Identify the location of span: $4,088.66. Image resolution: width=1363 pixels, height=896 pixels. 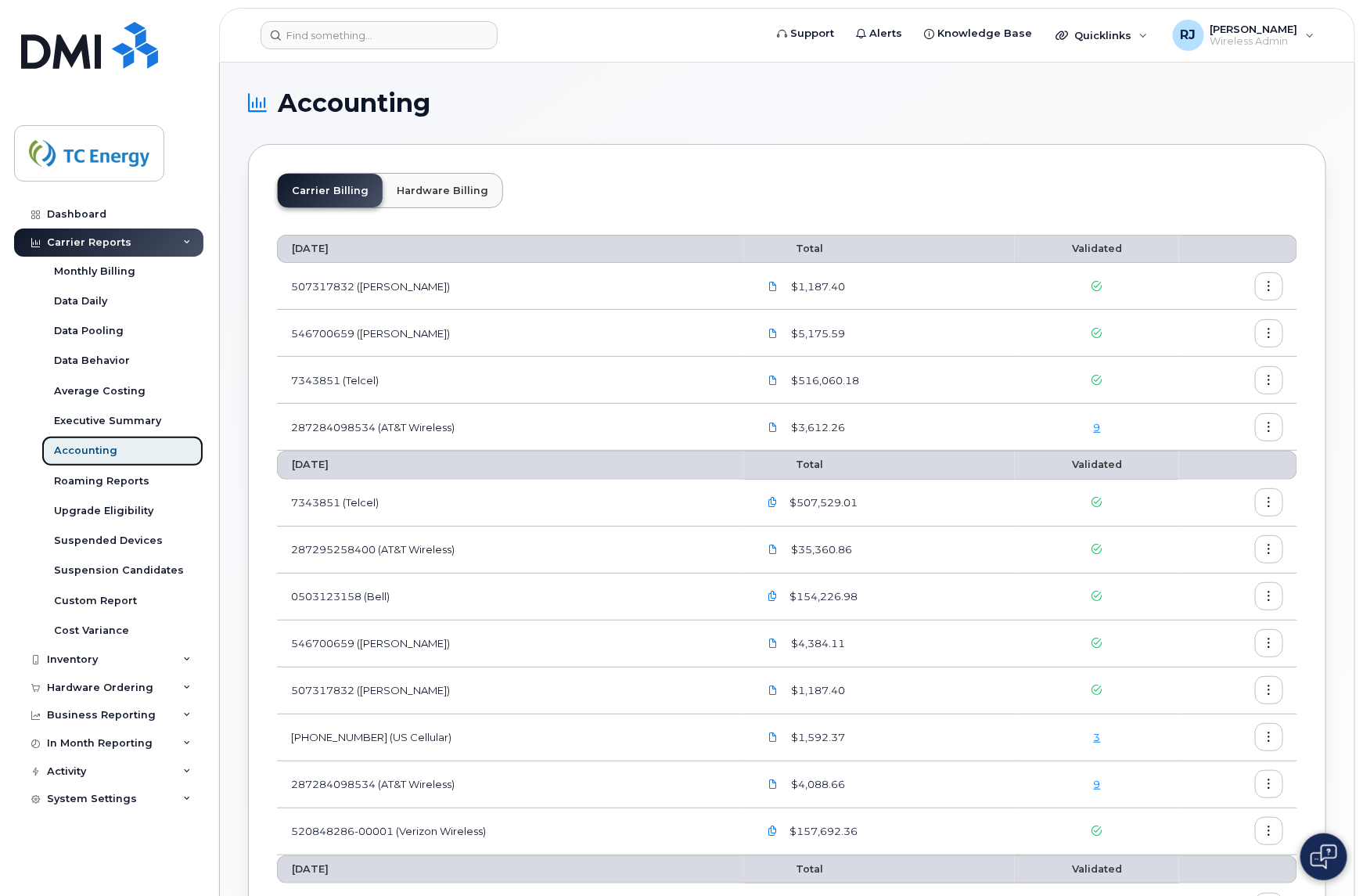
(816, 783).